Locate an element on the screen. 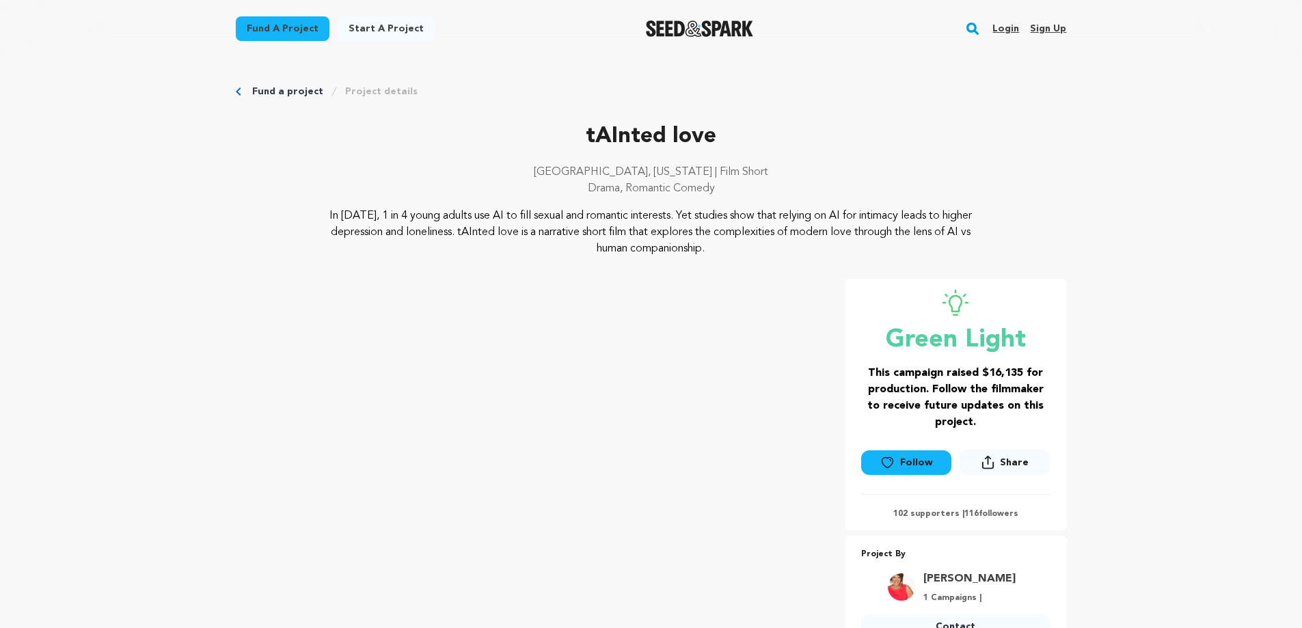 Image resolution: width=1302 pixels, height=628 pixels. a: Login is located at coordinates (1005, 29).